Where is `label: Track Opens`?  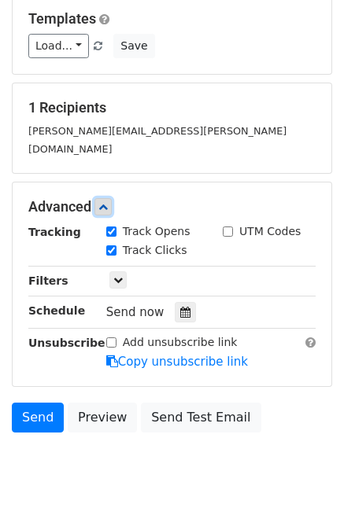 label: Track Opens is located at coordinates (156, 231).